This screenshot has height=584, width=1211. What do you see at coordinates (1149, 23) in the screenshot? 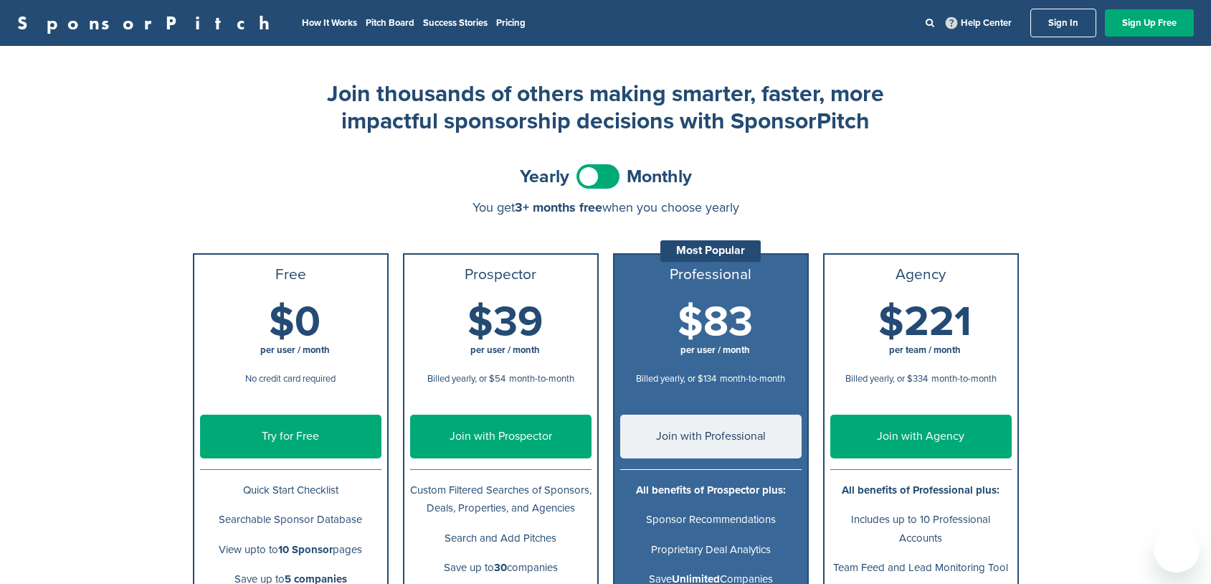
I see `a: Sign Up Free` at bounding box center [1149, 23].